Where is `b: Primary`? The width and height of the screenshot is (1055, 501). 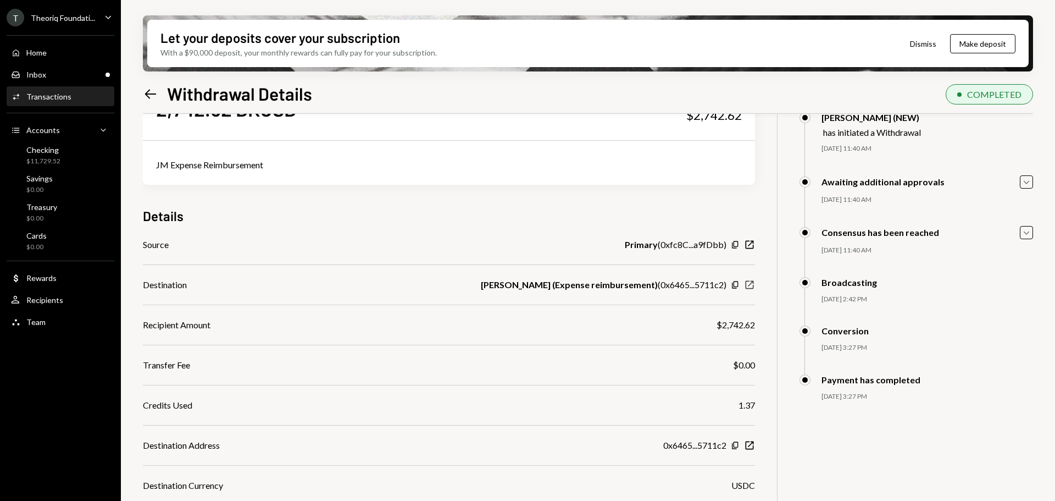 b: Primary is located at coordinates (641, 245).